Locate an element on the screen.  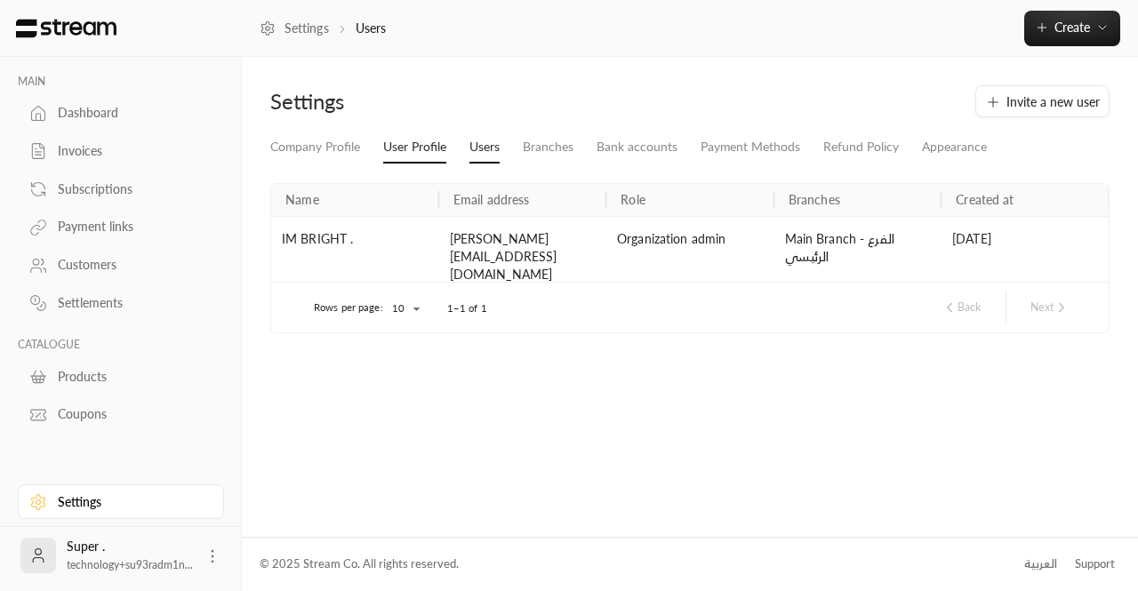
div: Subscriptions is located at coordinates (130, 189).